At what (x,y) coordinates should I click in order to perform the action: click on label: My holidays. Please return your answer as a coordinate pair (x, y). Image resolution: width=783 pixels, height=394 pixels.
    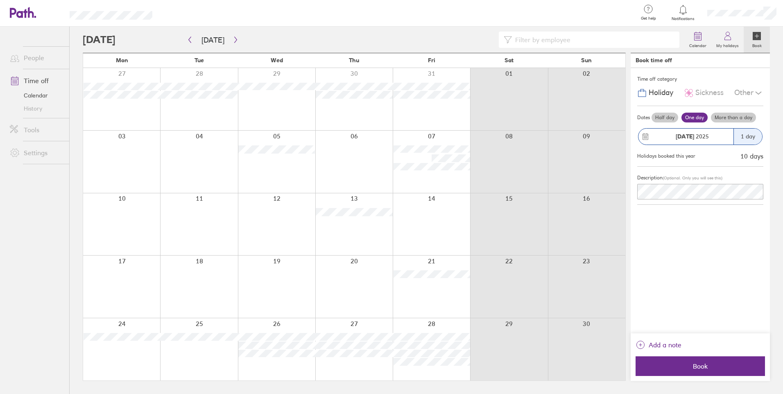
    Looking at the image, I should click on (727, 45).